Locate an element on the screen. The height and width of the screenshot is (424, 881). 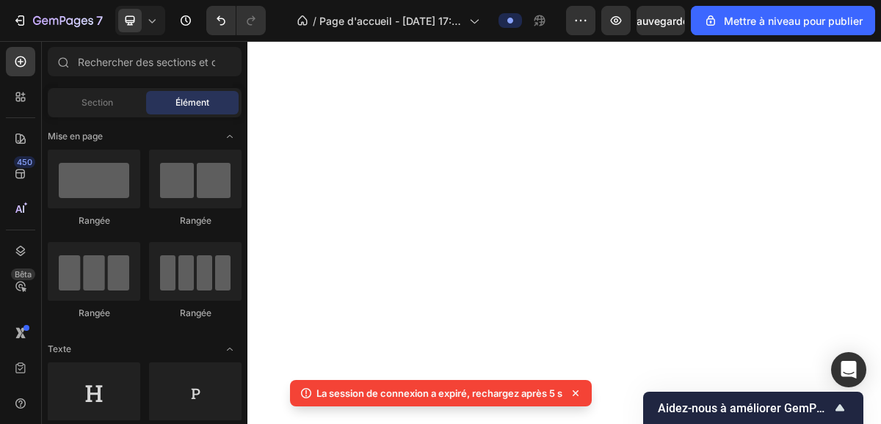
font: 7 is located at coordinates (99, 21).